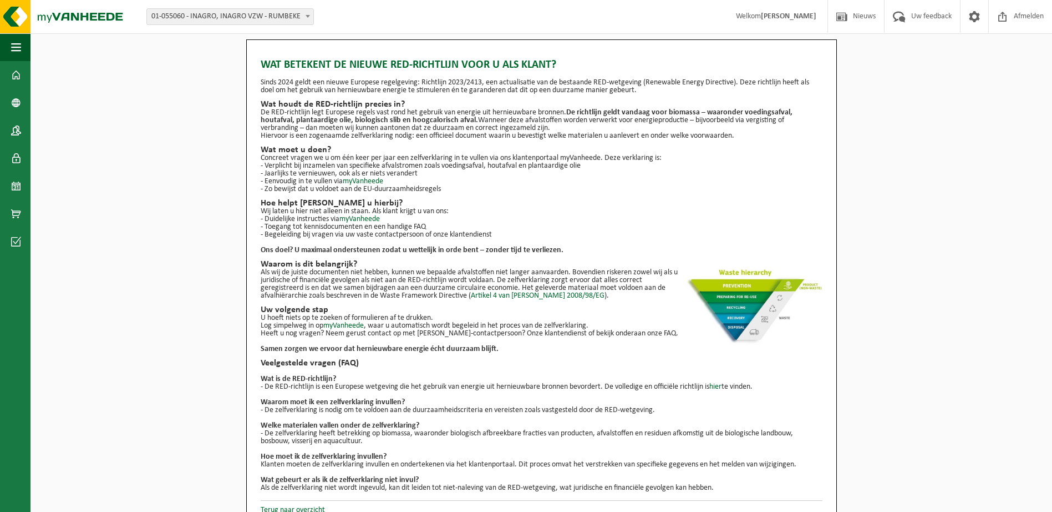 Image resolution: width=1052 pixels, height=512 pixels. Describe the element at coordinates (542, 87) in the screenshot. I see `p: Sinds 2024 geldt een nieuwe Europese regelgeving: Richtlijn 2023/2413, een actualisatie van de be...` at that location.